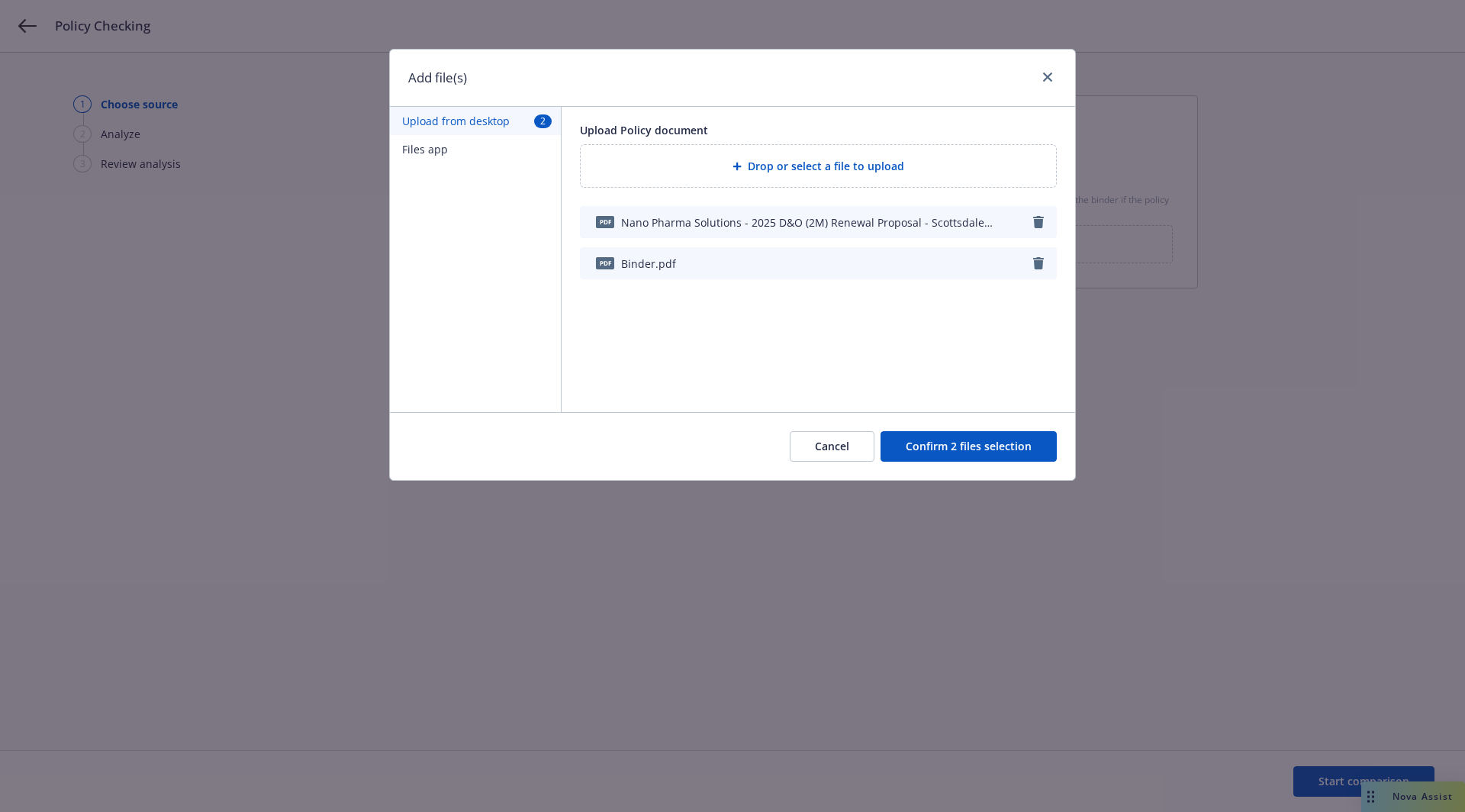  I want to click on div: Upload Policy document, so click(819, 130).